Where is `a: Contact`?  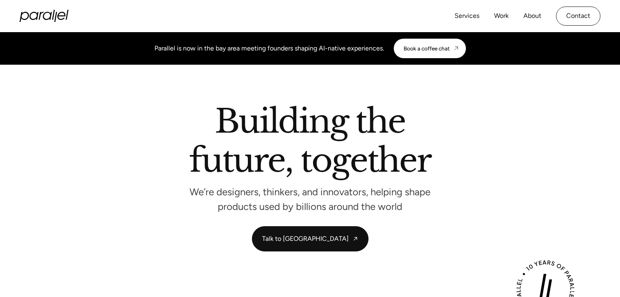 a: Contact is located at coordinates (578, 16).